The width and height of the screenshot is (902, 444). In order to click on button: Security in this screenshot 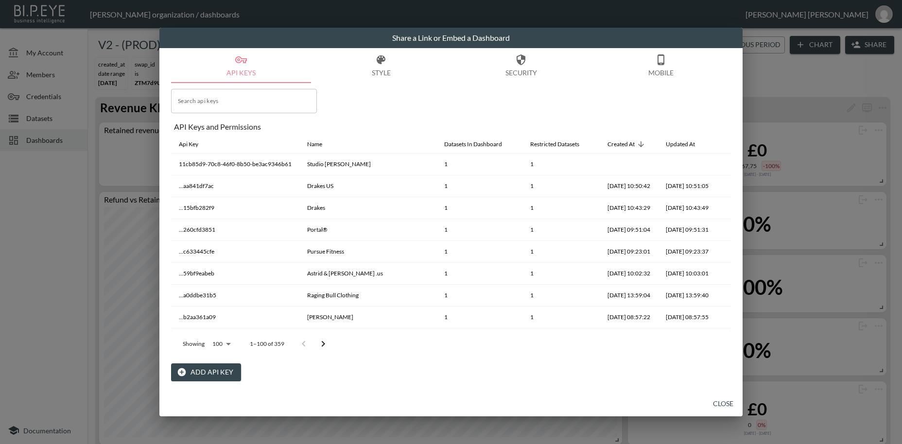, I will do `click(521, 66)`.